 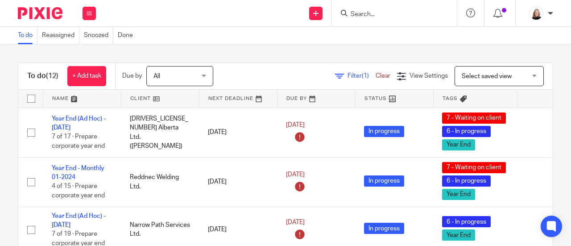 I want to click on h1: To do, so click(x=43, y=76).